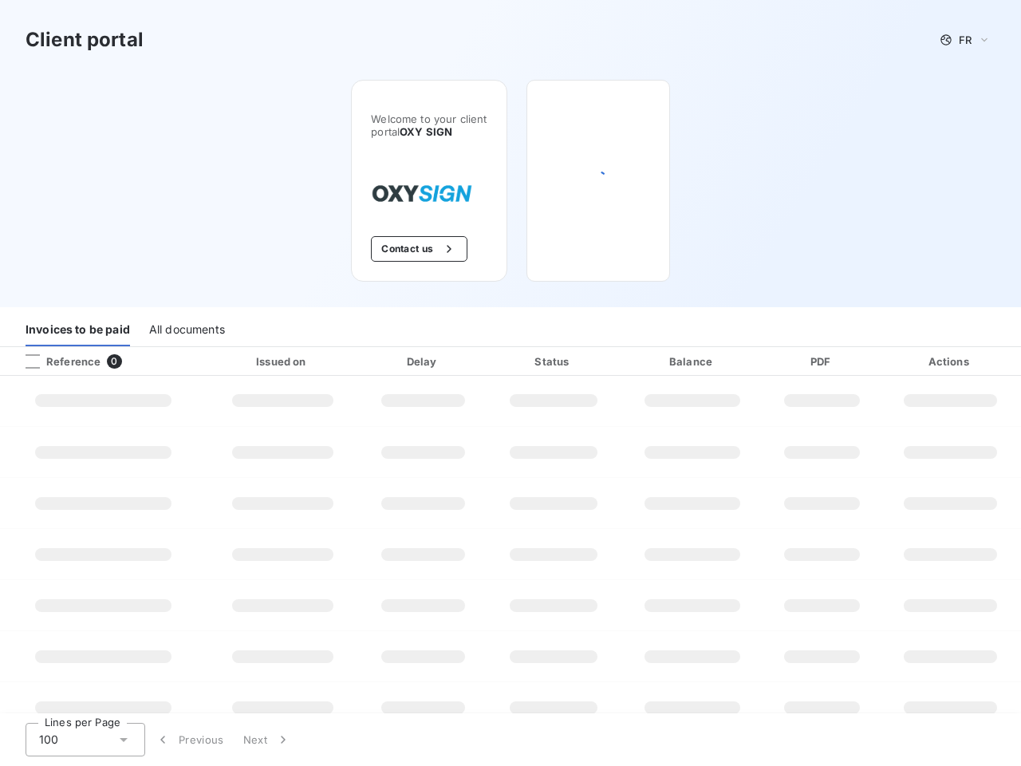 The image size is (1021, 766). I want to click on div: All documents, so click(187, 330).